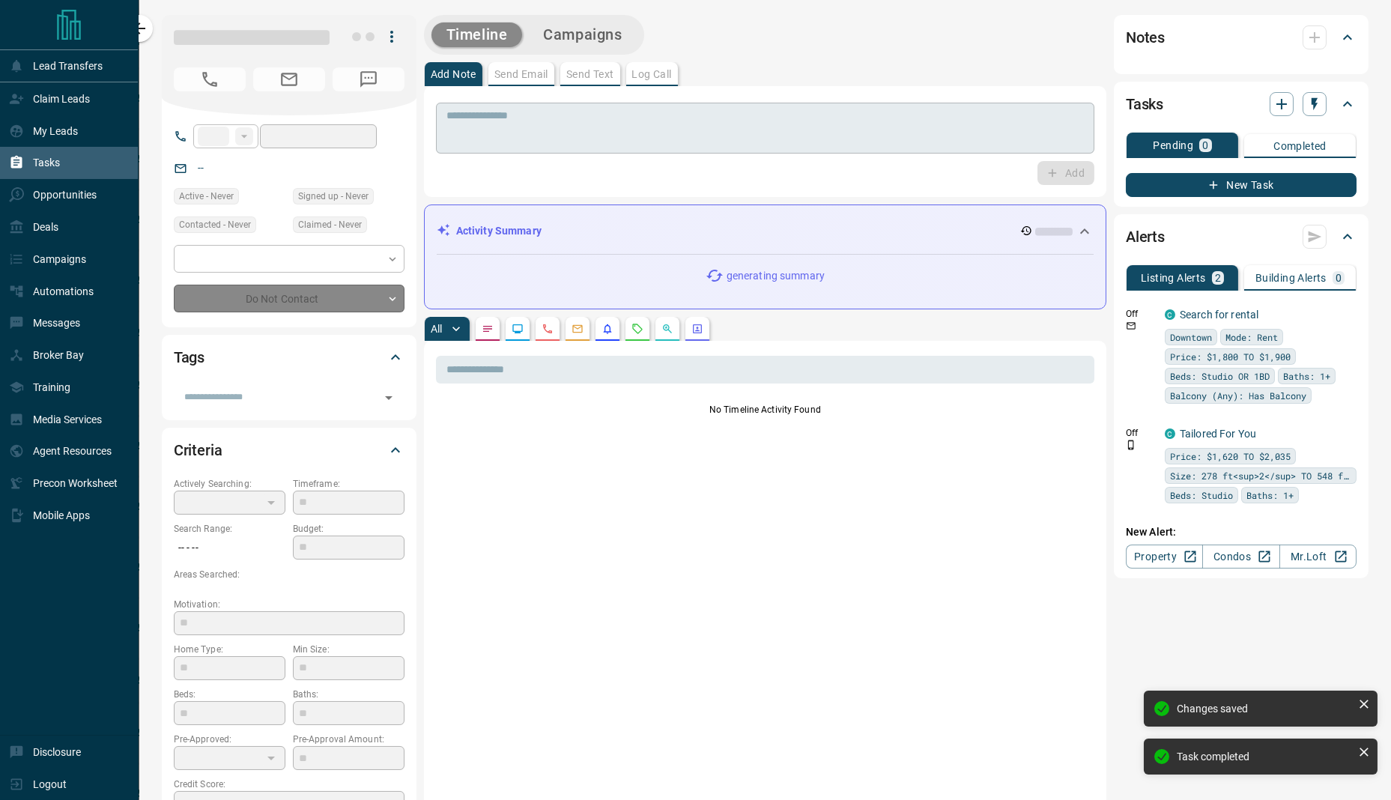 The image size is (1391, 800). I want to click on button: Timeline, so click(477, 34).